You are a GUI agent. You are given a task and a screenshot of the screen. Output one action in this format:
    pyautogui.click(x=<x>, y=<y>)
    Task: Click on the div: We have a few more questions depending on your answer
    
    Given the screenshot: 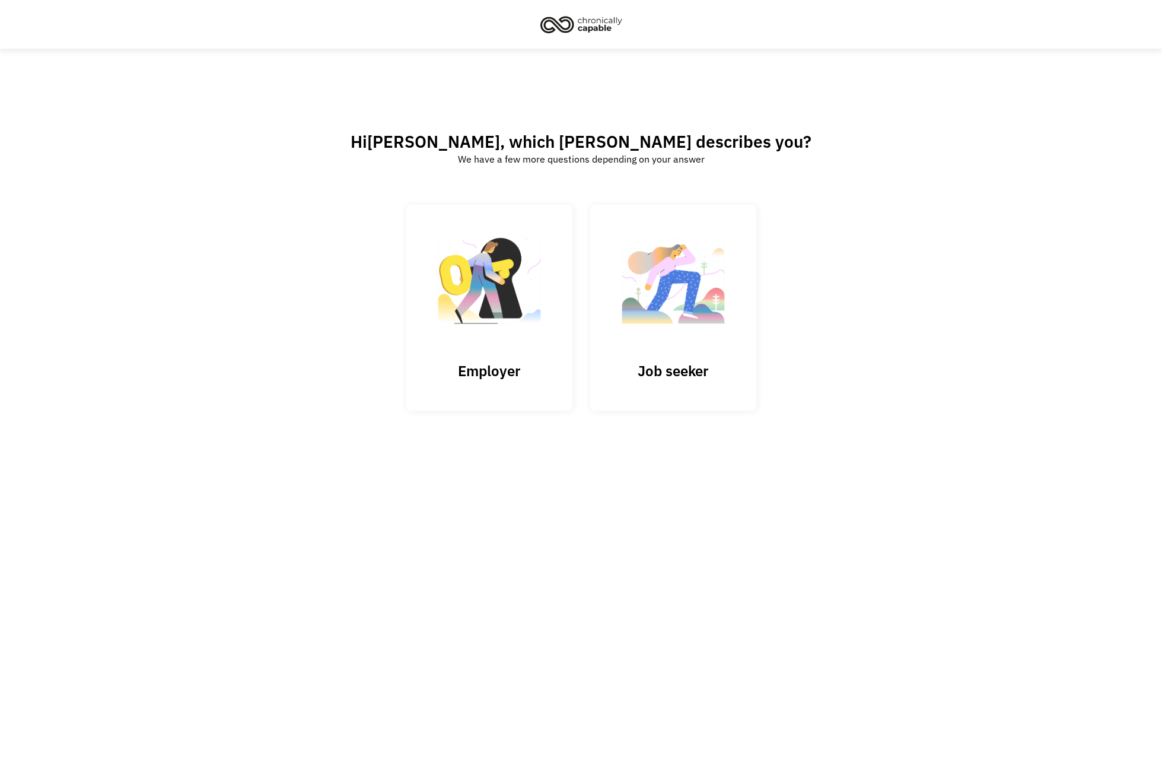 What is the action you would take?
    pyautogui.click(x=581, y=159)
    